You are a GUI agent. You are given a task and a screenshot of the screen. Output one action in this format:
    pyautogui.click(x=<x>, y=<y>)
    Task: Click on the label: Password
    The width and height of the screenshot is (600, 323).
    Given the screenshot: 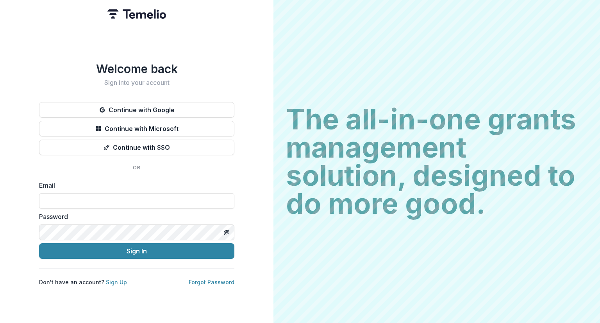 What is the action you would take?
    pyautogui.click(x=134, y=216)
    